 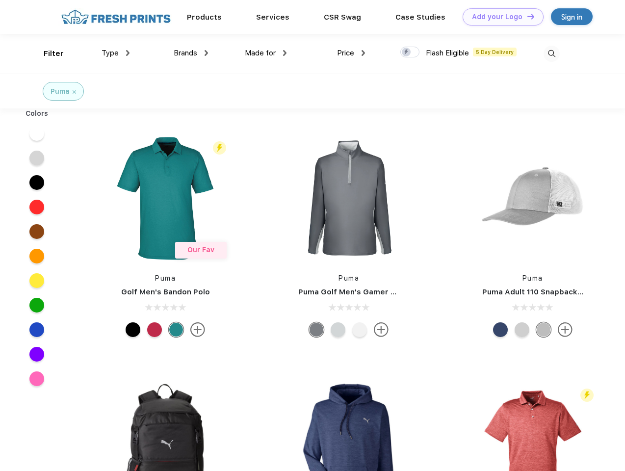 I want to click on div: Filter, so click(x=53, y=53).